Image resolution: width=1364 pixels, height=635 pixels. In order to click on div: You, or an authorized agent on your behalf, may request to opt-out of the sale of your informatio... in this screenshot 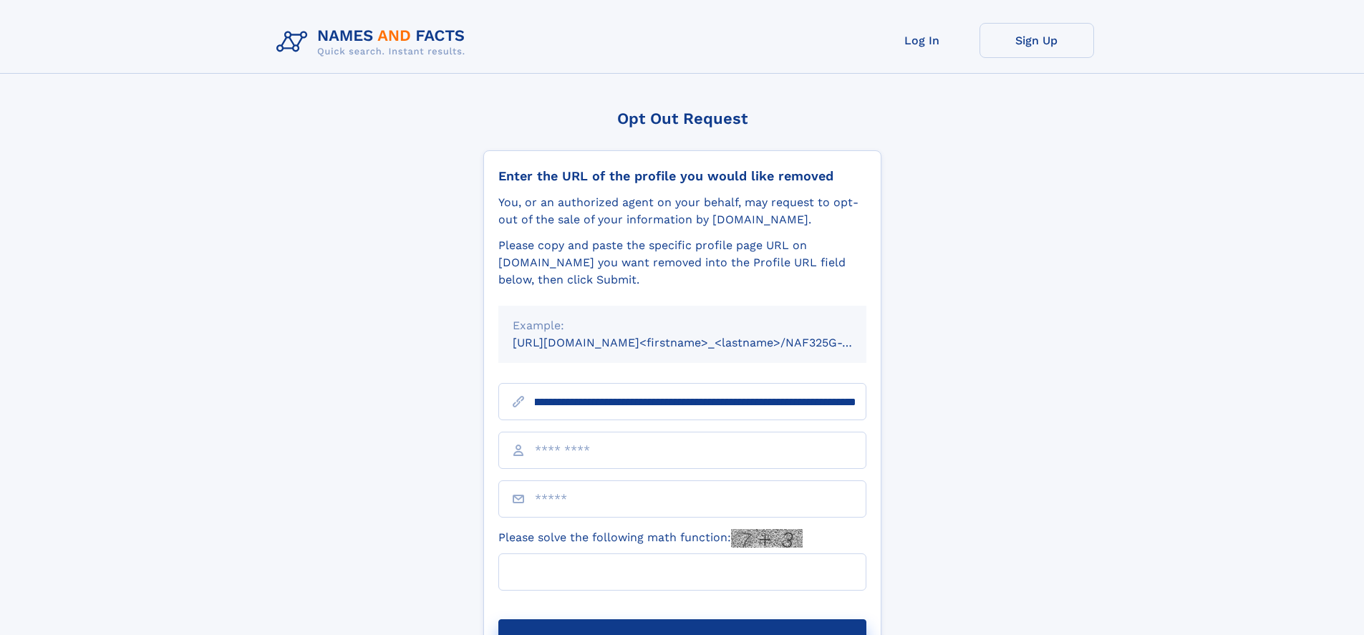, I will do `click(682, 211)`.